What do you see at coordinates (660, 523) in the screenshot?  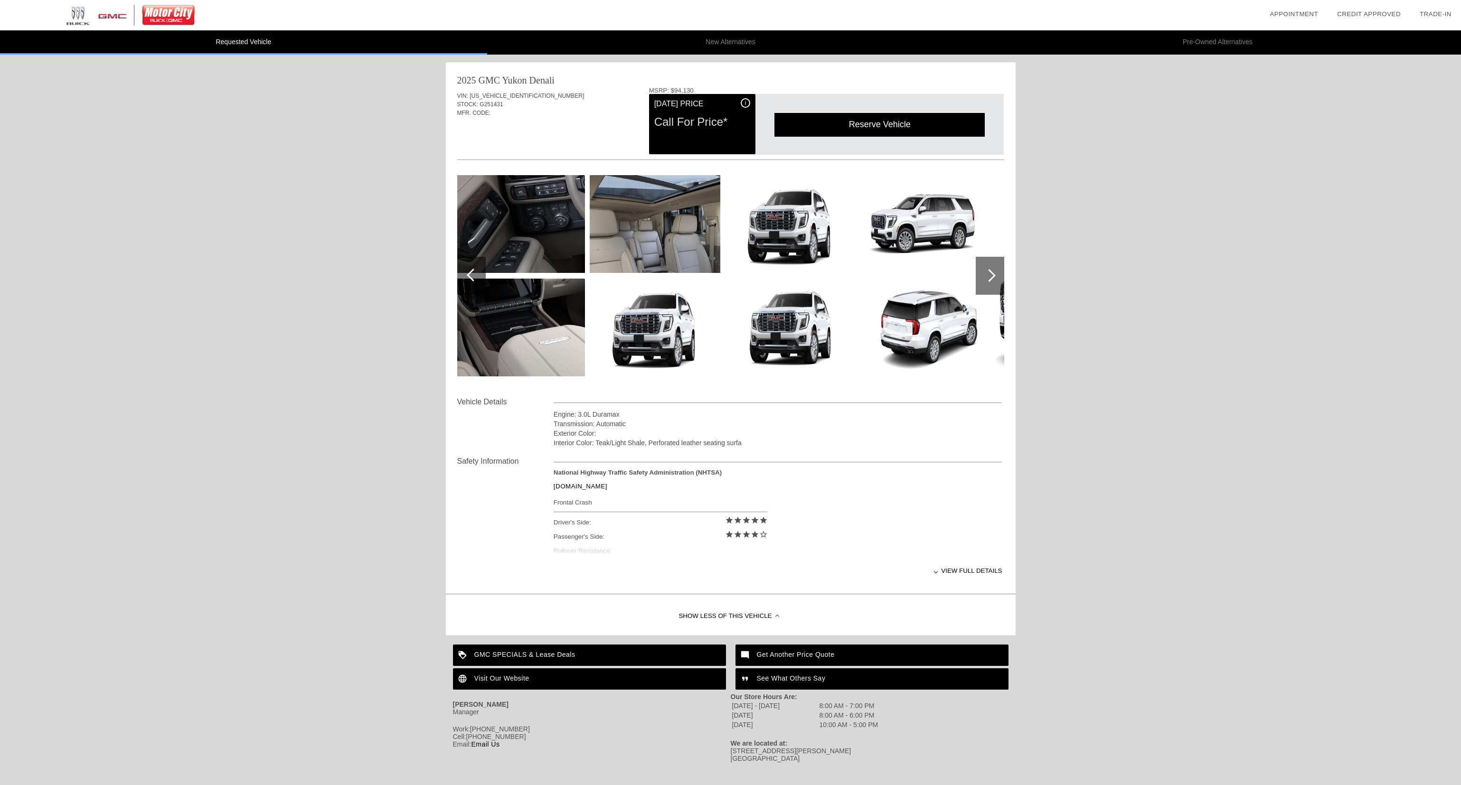 I see `div: Driver's Side:` at bounding box center [660, 523].